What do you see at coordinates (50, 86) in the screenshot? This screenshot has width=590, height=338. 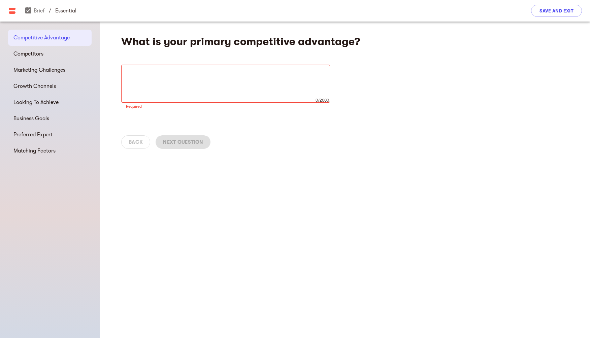 I see `span: Growth Channels` at bounding box center [50, 86].